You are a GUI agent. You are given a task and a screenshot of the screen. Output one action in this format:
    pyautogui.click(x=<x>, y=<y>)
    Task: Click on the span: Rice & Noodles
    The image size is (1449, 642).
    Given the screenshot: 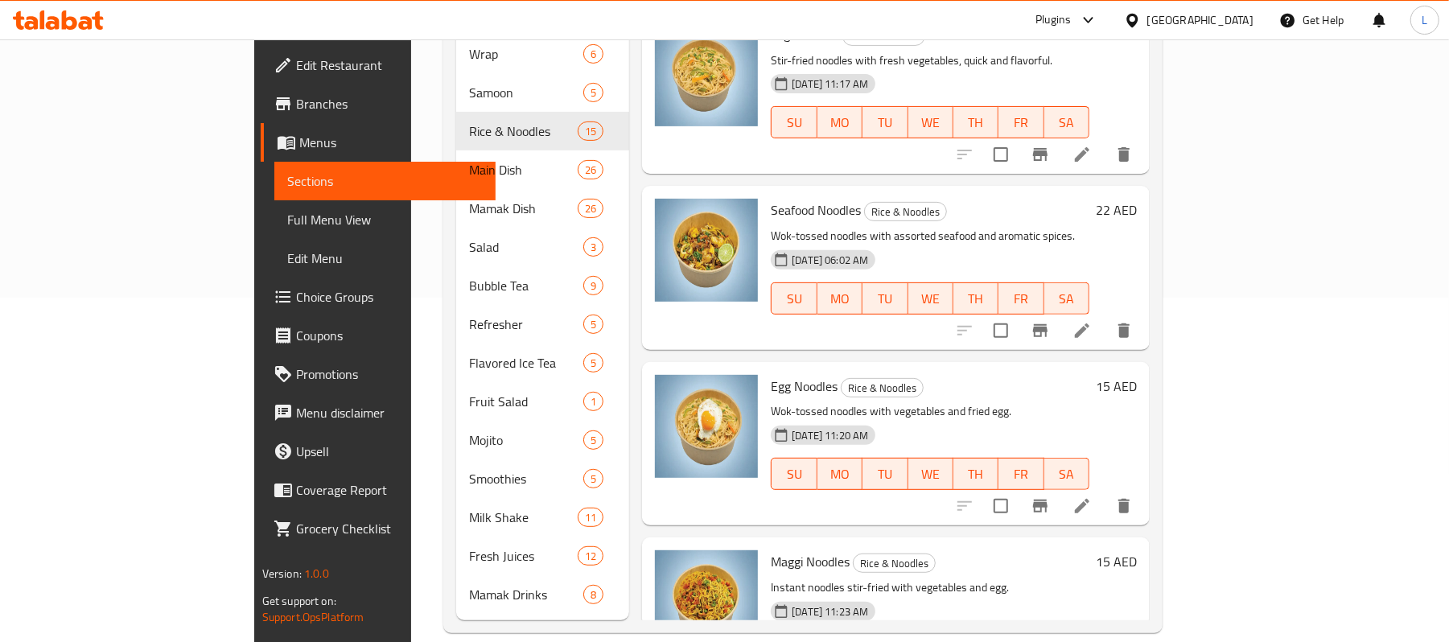 What is the action you would take?
    pyautogui.click(x=905, y=212)
    